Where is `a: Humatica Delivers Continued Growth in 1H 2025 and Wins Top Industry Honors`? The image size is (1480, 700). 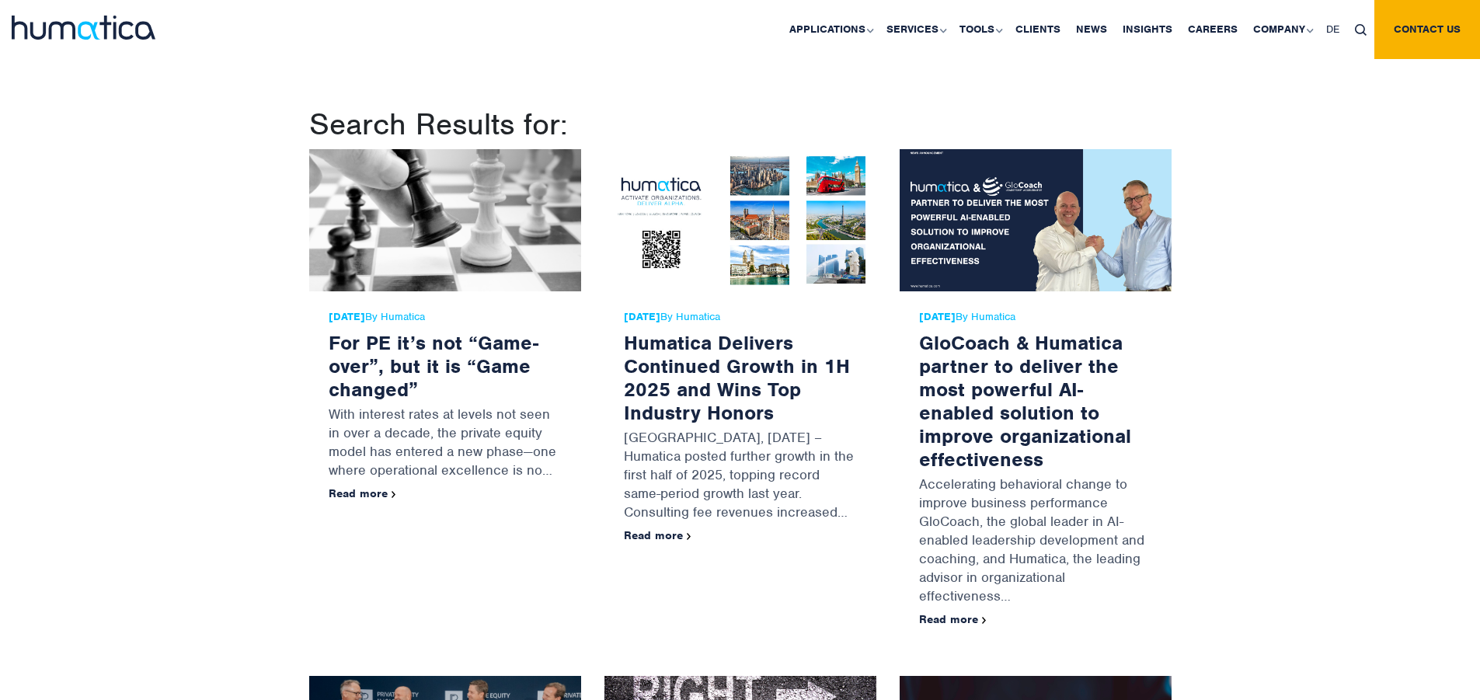 a: Humatica Delivers Continued Growth in 1H 2025 and Wins Top Industry Honors is located at coordinates (737, 378).